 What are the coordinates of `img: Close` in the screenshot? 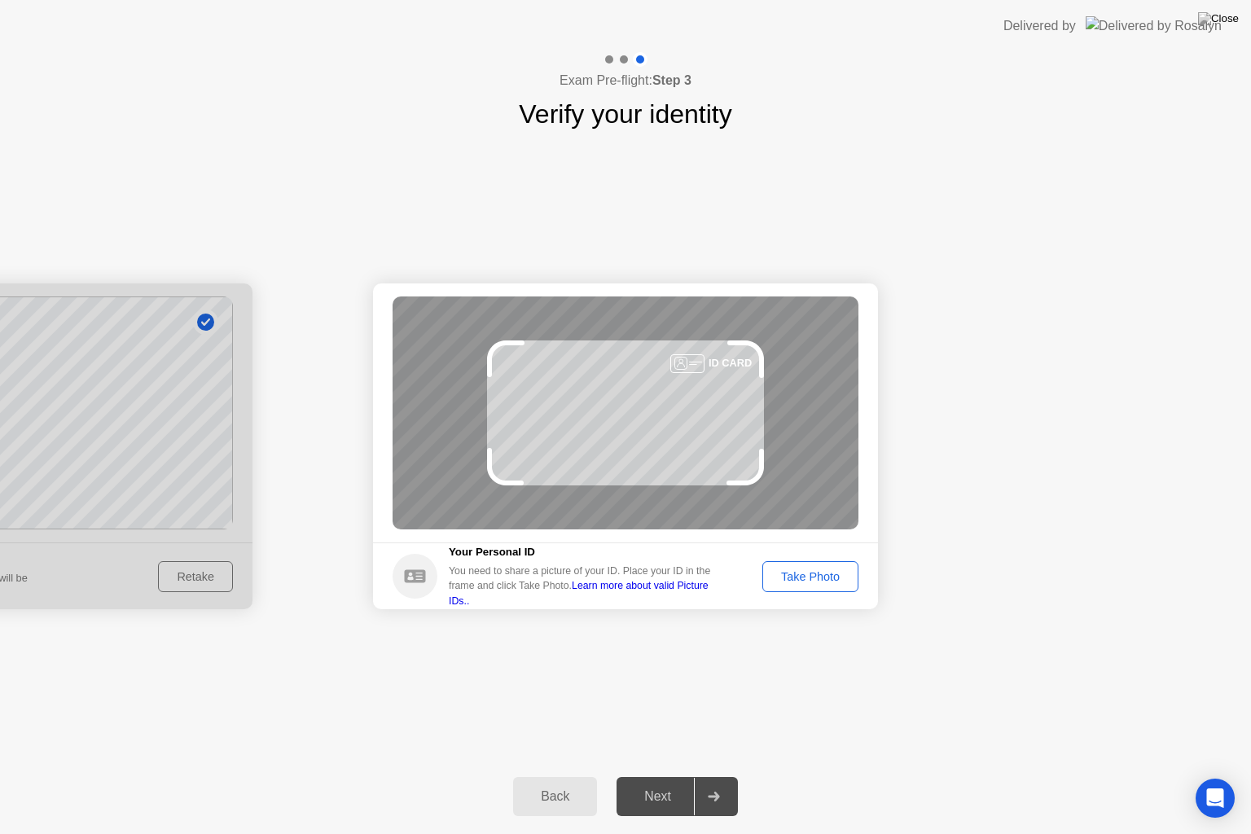 It's located at (1218, 19).